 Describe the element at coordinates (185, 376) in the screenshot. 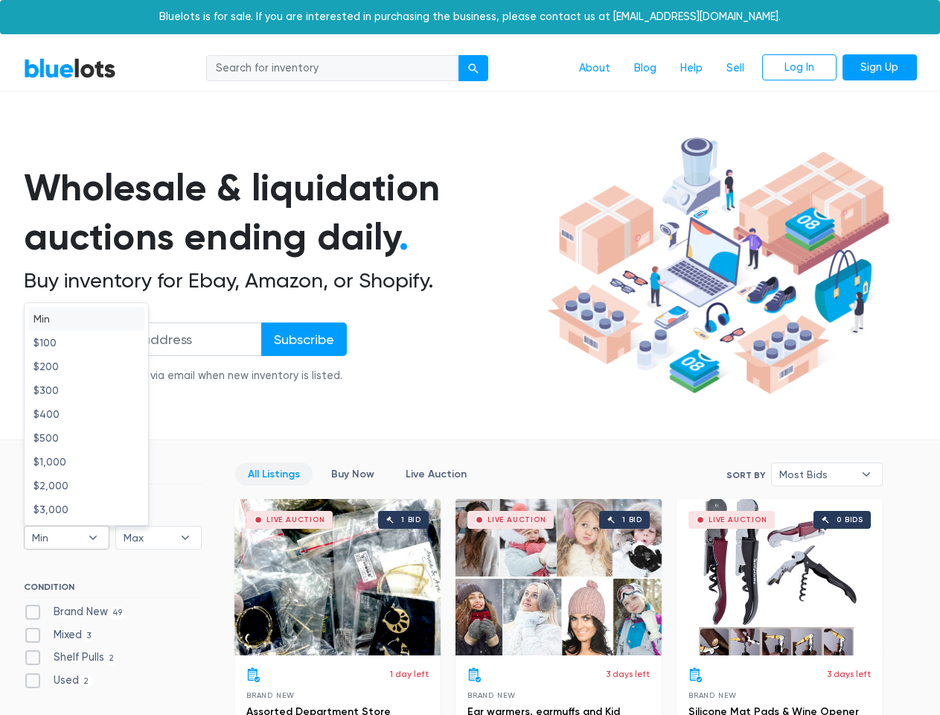

I see `div: Subscribe to be notified via email when new inventory is listed.` at that location.